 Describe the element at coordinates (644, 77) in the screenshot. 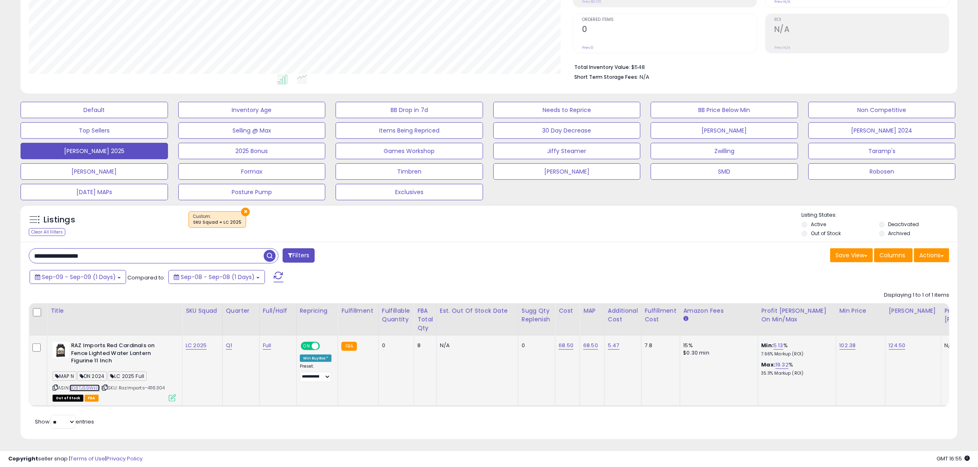

I see `span: N/A` at that location.